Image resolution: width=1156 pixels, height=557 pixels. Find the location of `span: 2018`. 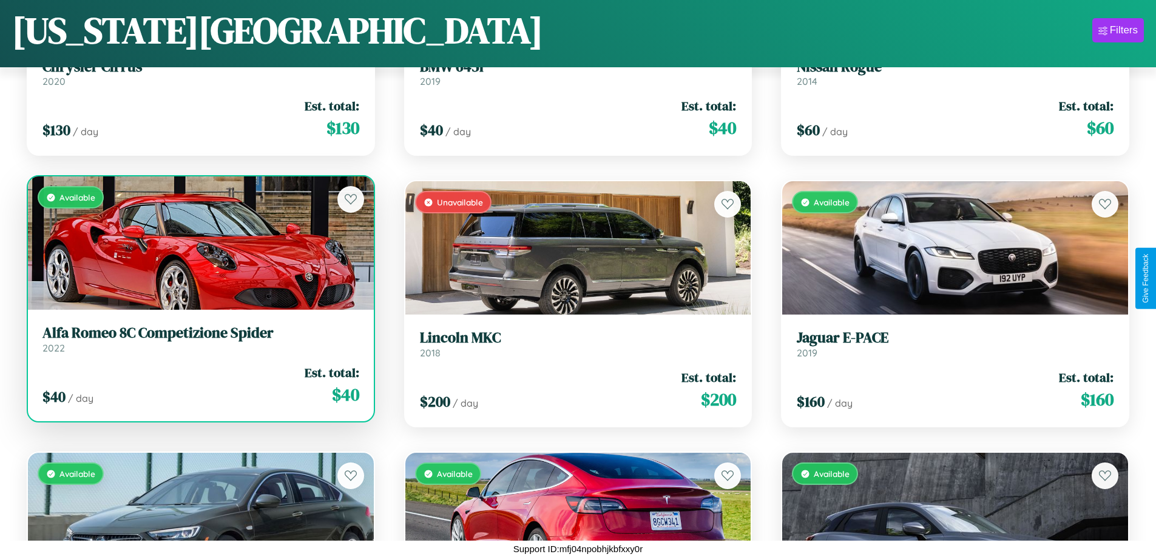

span: 2018 is located at coordinates (430, 353).